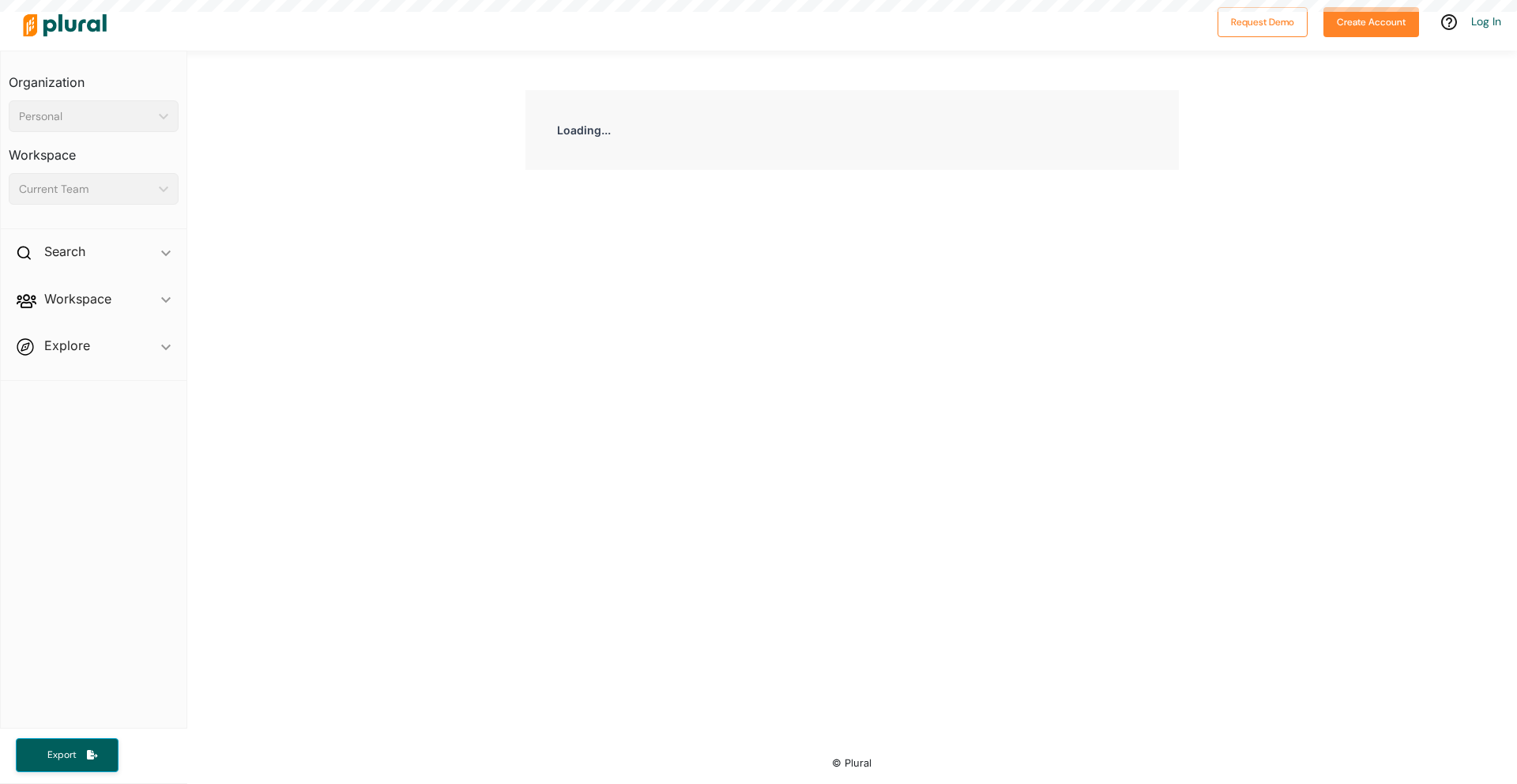 The width and height of the screenshot is (1517, 784). Describe the element at coordinates (62, 754) in the screenshot. I see `span: Export` at that location.